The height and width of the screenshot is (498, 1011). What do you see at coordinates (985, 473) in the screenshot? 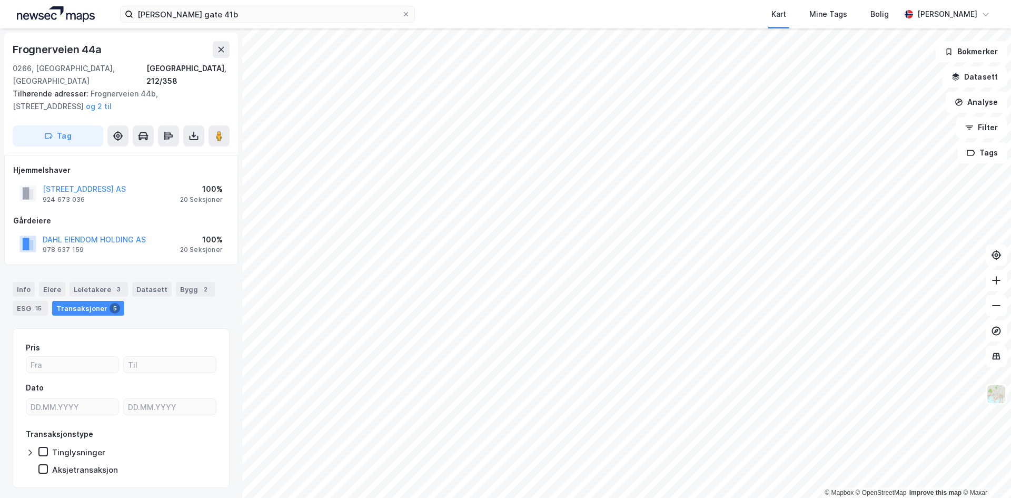
I see `div: Kontrollprogram for chat` at bounding box center [985, 473].